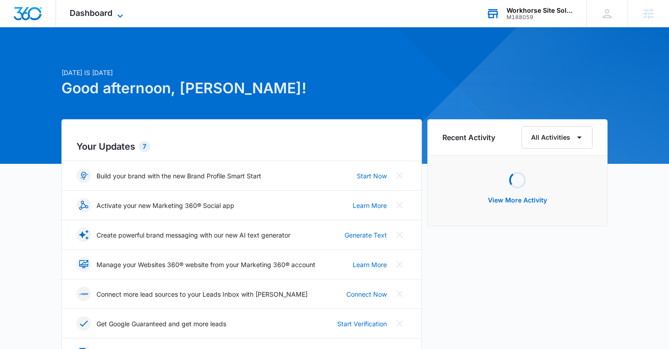 The image size is (669, 349). Describe the element at coordinates (206, 265) in the screenshot. I see `p: Manage your Websites 360® website from your Marketing 360® account` at that location.